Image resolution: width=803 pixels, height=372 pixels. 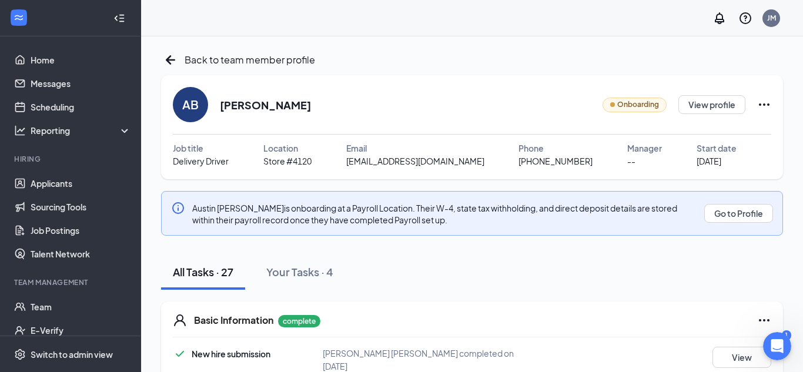 I want to click on span: Phone, so click(x=531, y=148).